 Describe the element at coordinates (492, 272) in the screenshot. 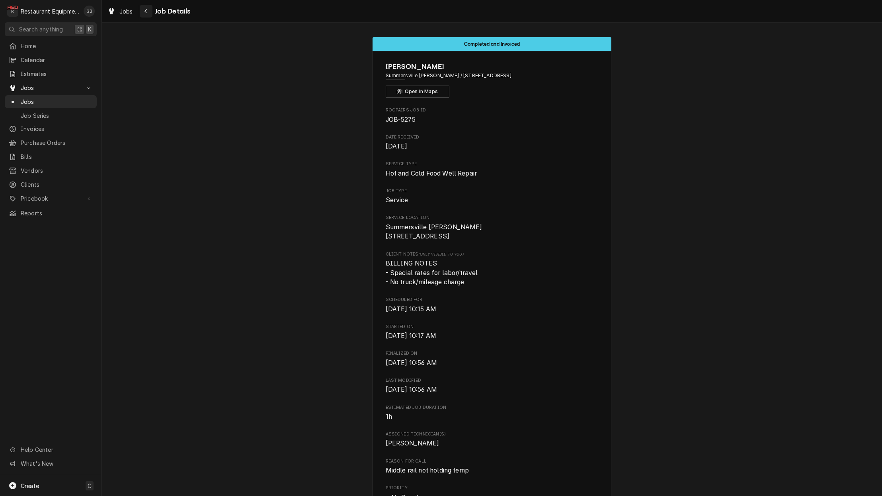

I see `span: [object Object]` at that location.